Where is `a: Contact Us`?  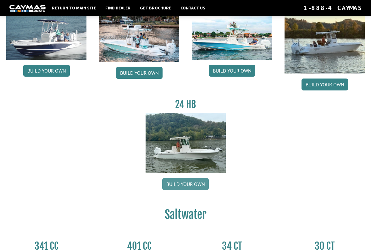
a: Contact Us is located at coordinates (193, 8).